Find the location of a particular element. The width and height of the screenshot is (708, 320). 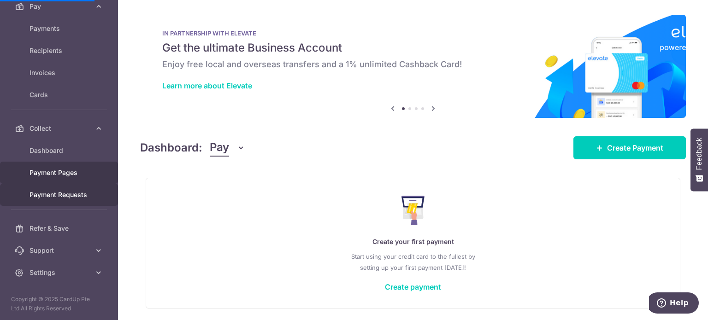

span: Collect is located at coordinates (60, 129).